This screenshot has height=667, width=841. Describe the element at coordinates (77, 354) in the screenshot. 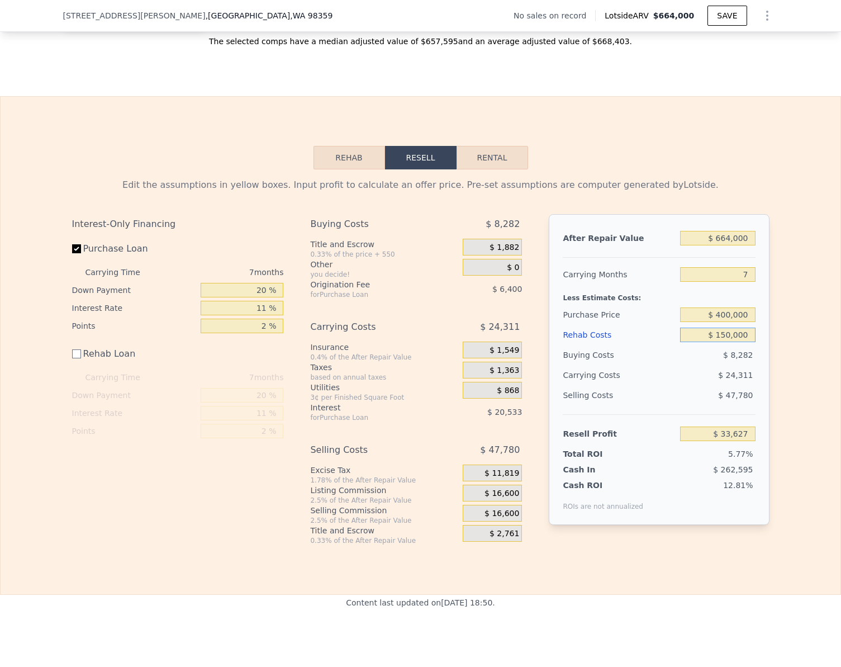

I see `input: Rehab Loan` at that location.